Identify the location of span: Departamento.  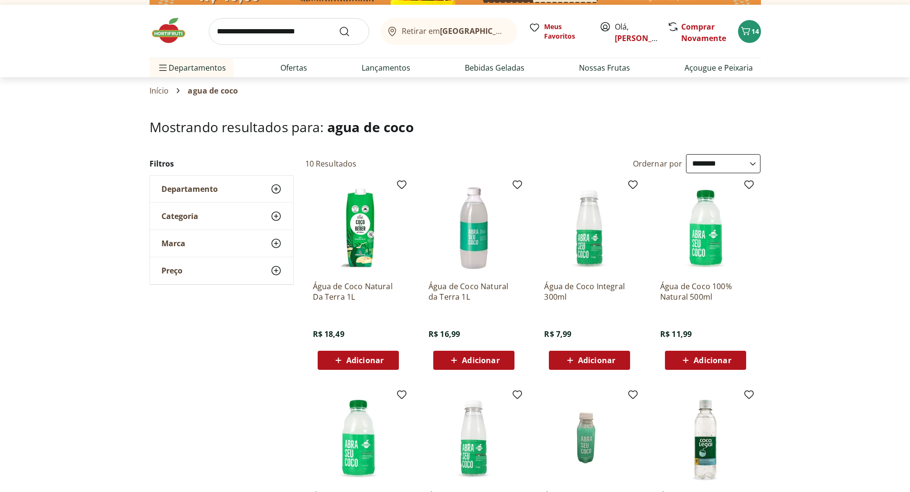
(190, 189).